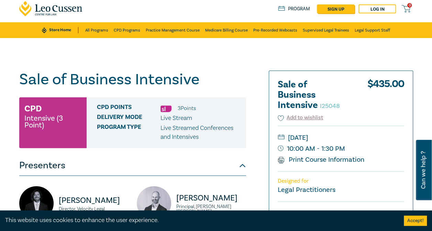  Describe the element at coordinates (385, 97) in the screenshot. I see `div: $ 435.00` at that location.